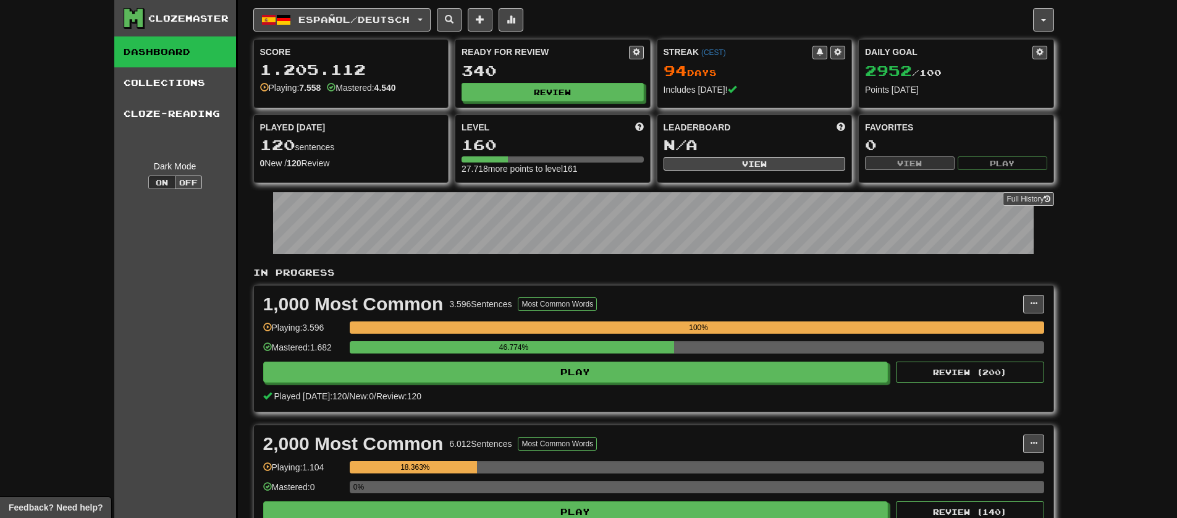 This screenshot has width=1177, height=518. I want to click on a: Cloze-Reading, so click(175, 114).